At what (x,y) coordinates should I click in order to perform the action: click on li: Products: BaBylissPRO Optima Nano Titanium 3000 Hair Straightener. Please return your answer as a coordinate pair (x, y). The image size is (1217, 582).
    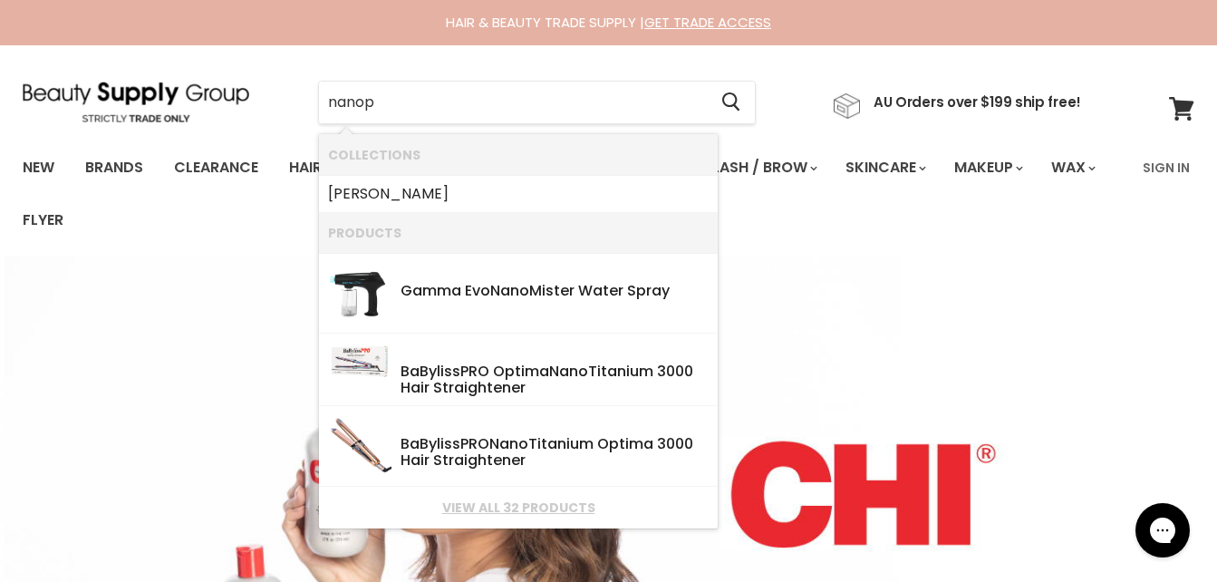
    Looking at the image, I should click on (518, 370).